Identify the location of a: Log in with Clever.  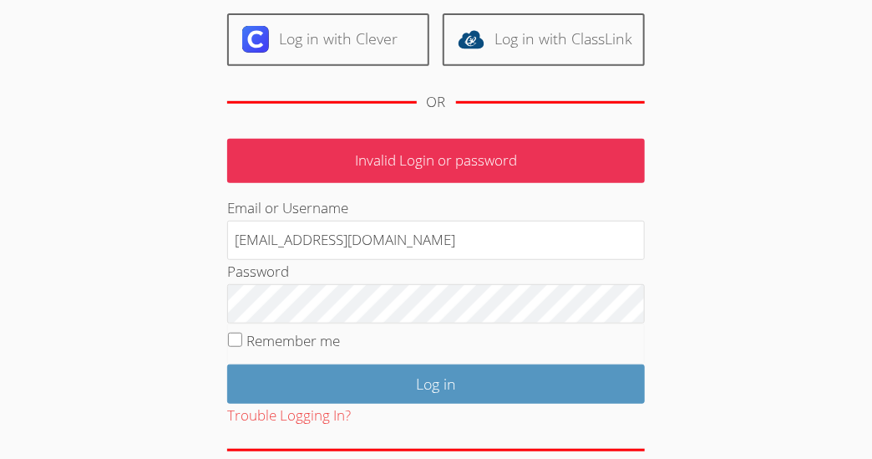
(328, 39).